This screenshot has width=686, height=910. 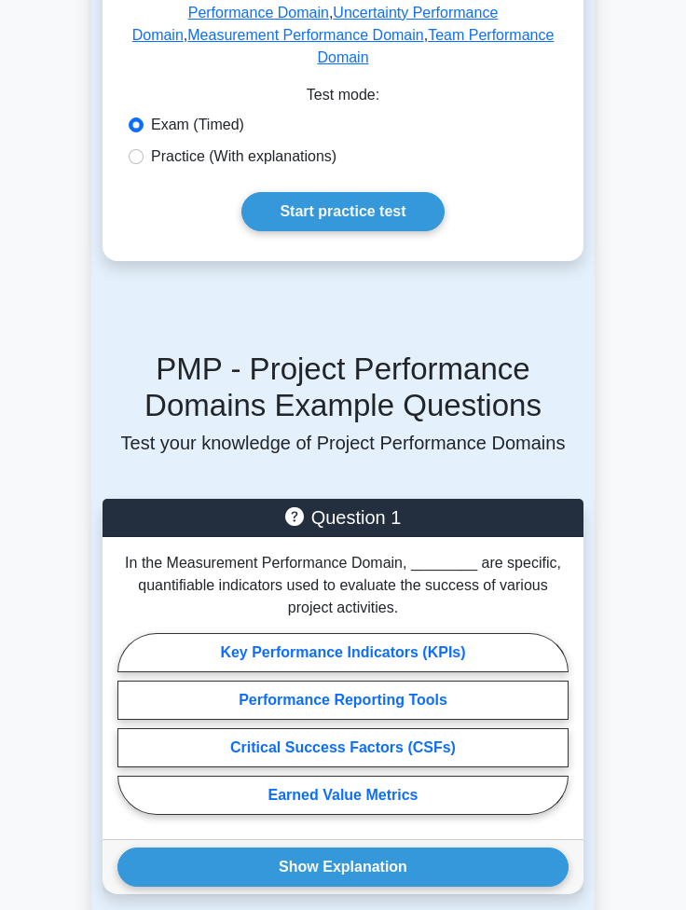 I want to click on label: Earned Value Metrics, so click(x=343, y=795).